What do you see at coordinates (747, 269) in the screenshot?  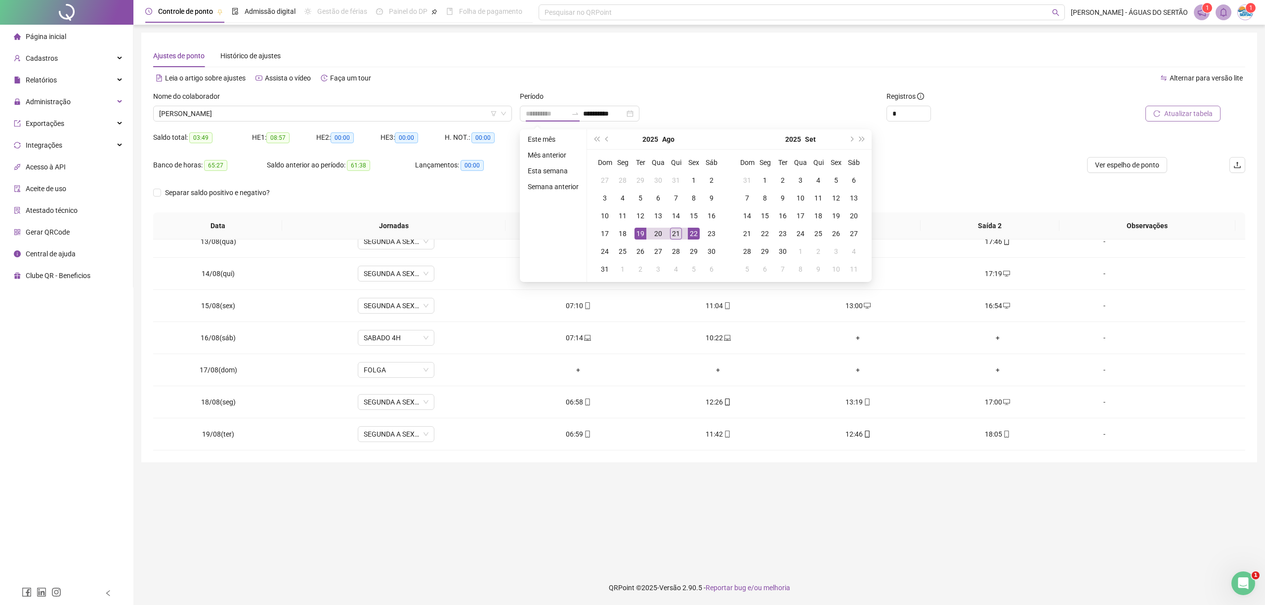 I see `td: 2025-10-05` at bounding box center [747, 269].